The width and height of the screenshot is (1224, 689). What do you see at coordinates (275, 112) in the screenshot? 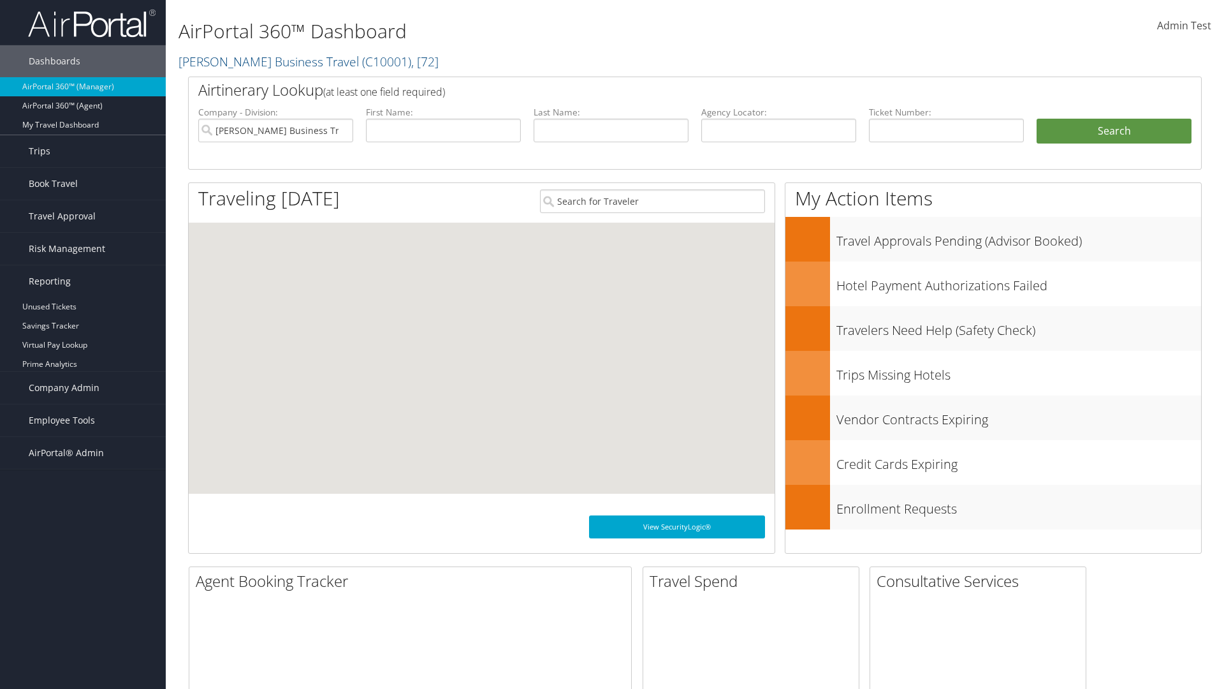
I see `label: Company - Division:` at bounding box center [275, 112].